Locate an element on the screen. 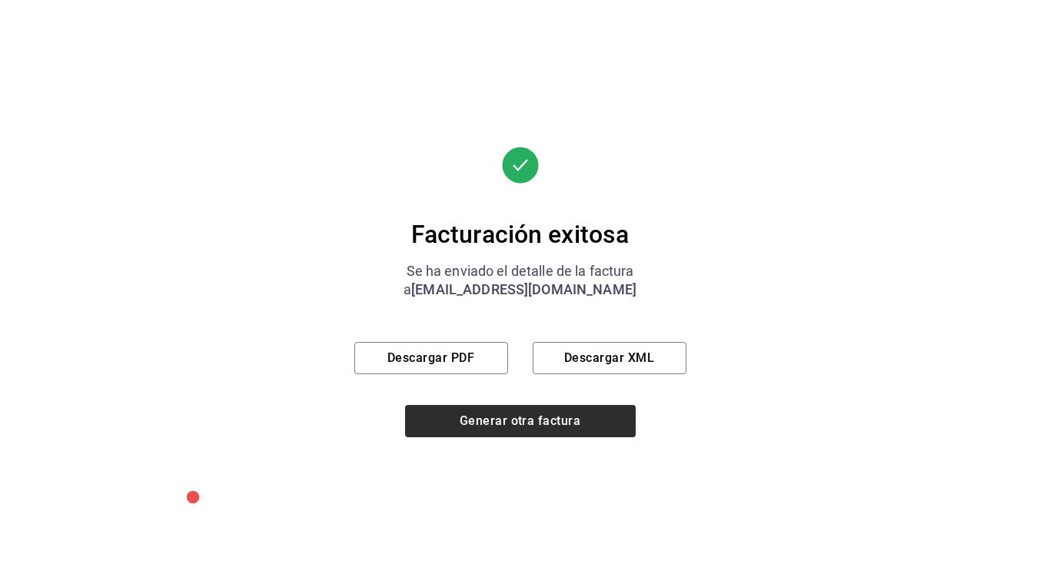 This screenshot has width=1040, height=584. div: Facturación exitosa is located at coordinates (520, 234).